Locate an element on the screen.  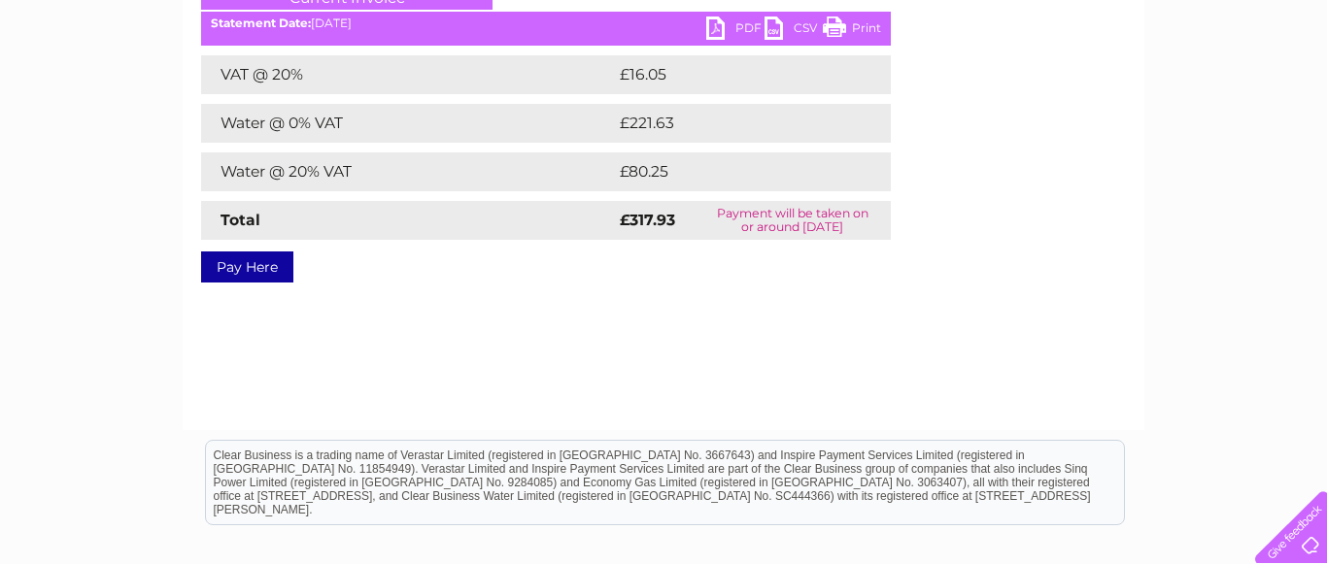
strong: £317.93 is located at coordinates (647, 219).